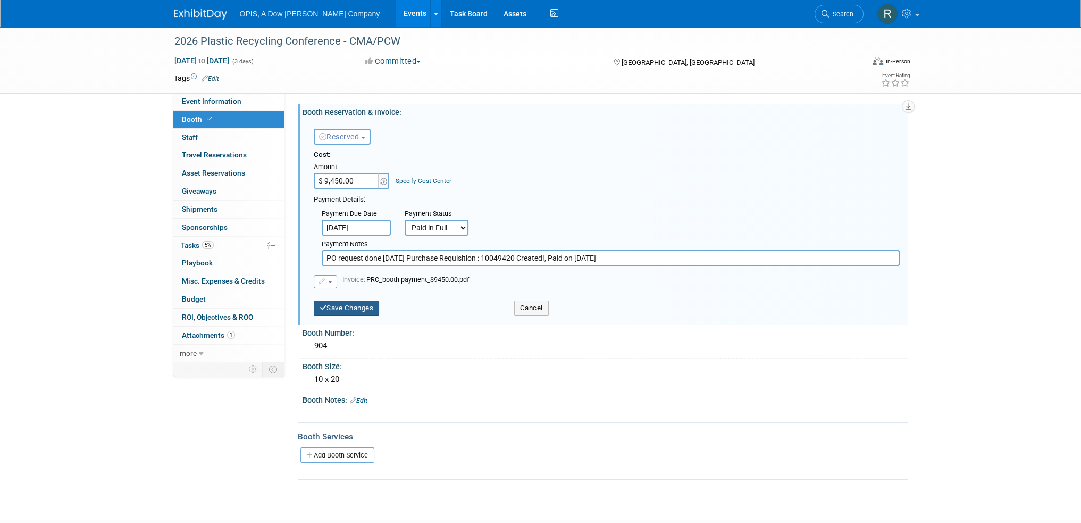 This screenshot has width=1081, height=523. I want to click on div: 904, so click(605, 346).